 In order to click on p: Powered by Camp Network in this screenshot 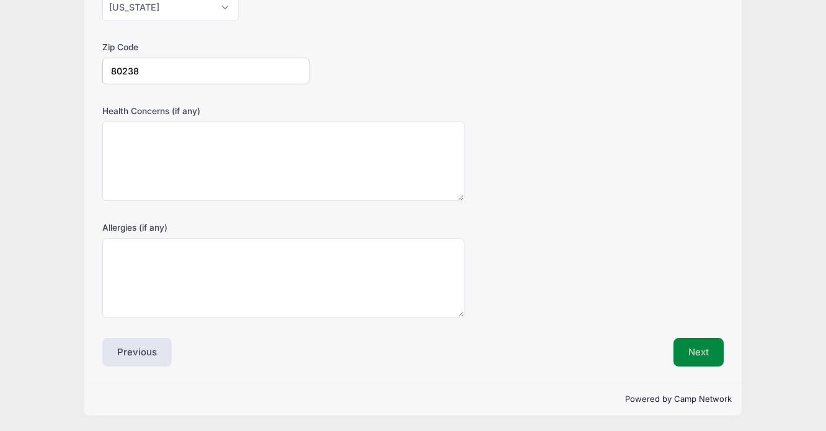, I will do `click(413, 399)`.